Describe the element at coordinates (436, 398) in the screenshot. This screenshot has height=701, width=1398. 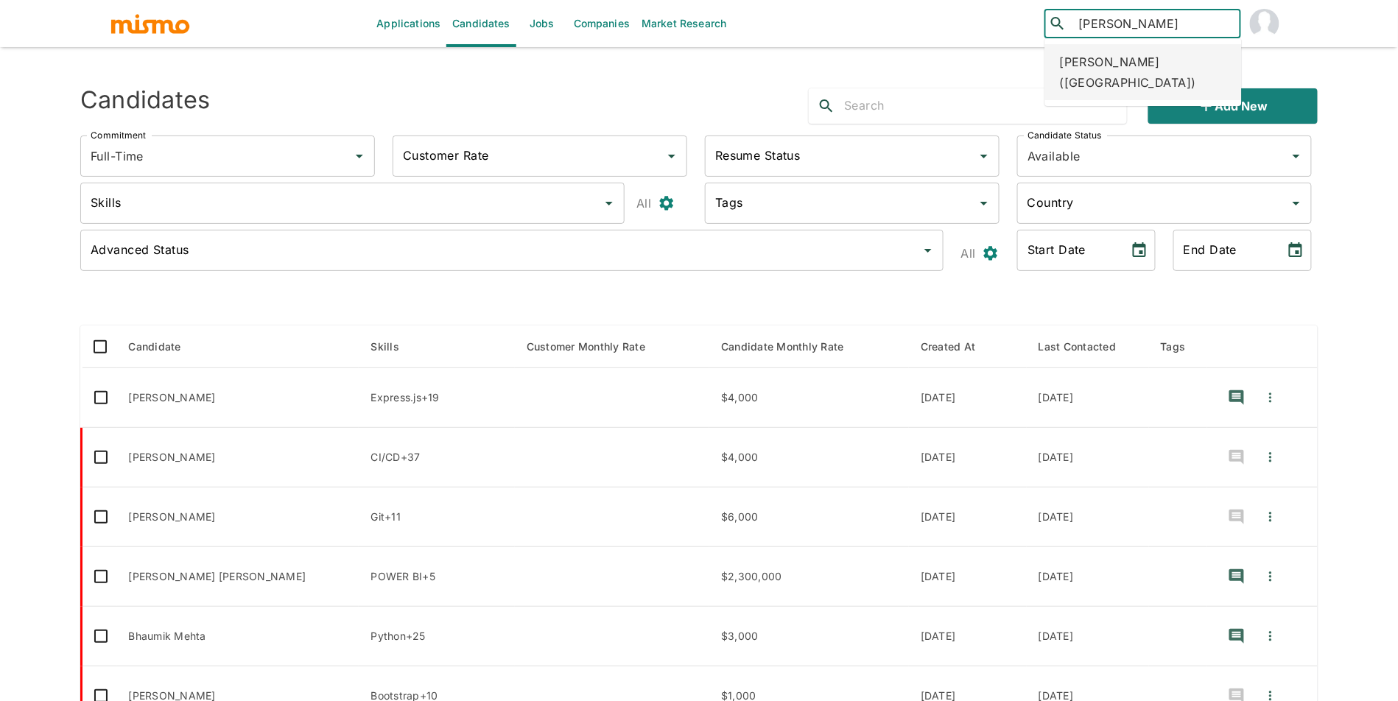
I see `p: Express.js, API, JavaScript, Node.js, TypeScript, Agile, SCRUM, PostgreSQL, Docker, DEPLOYMENT, L...` at that location.